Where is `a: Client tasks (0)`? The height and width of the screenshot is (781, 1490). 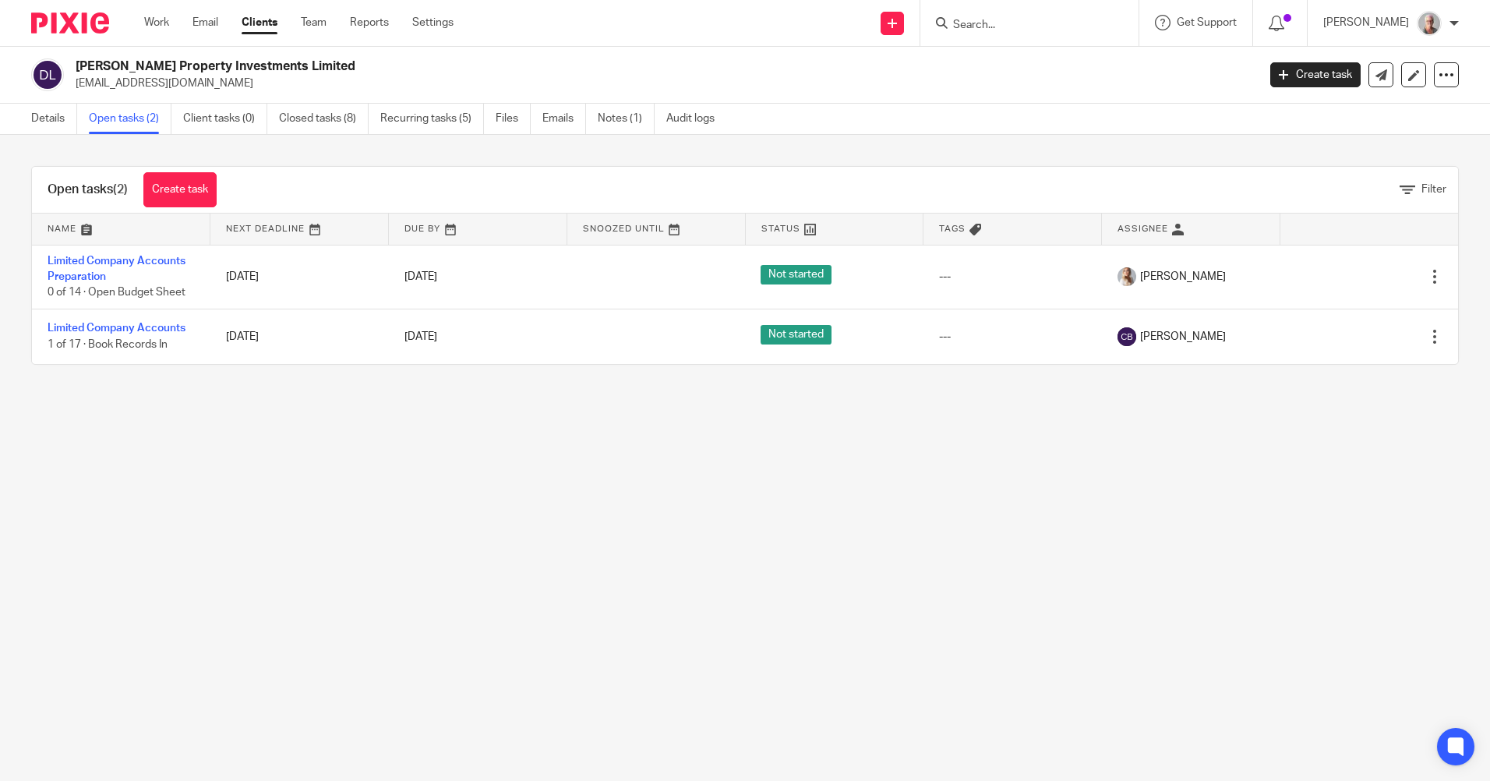 a: Client tasks (0) is located at coordinates (225, 118).